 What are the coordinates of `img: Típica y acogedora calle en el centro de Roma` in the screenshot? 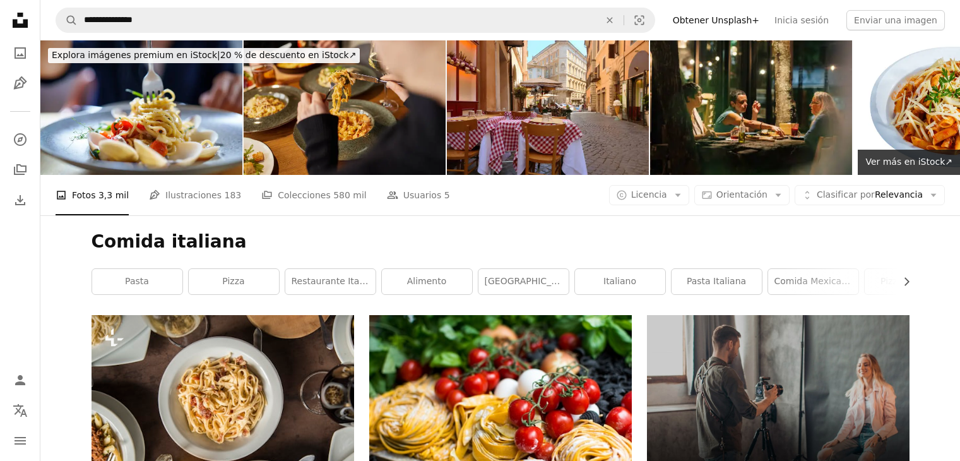 It's located at (548, 107).